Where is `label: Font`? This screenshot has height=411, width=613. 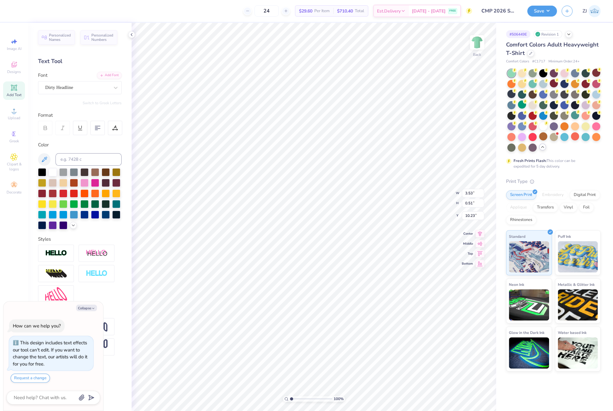
label: Font is located at coordinates (43, 75).